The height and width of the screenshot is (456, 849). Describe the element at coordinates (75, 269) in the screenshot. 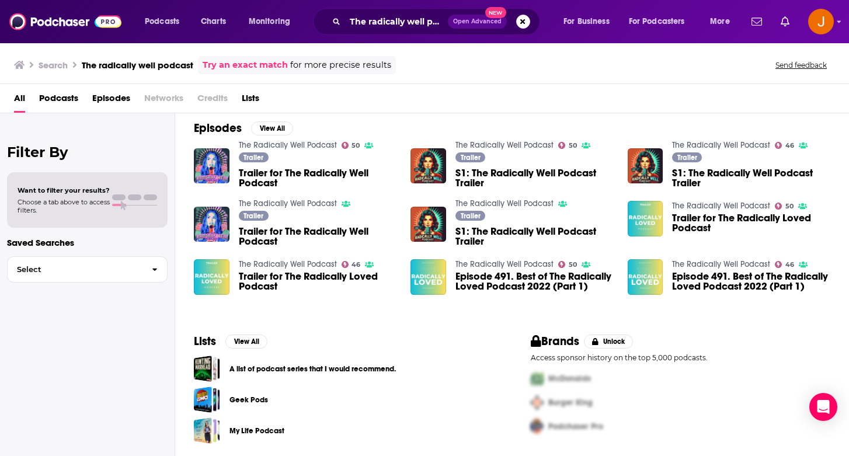

I see `span: Select` at that location.